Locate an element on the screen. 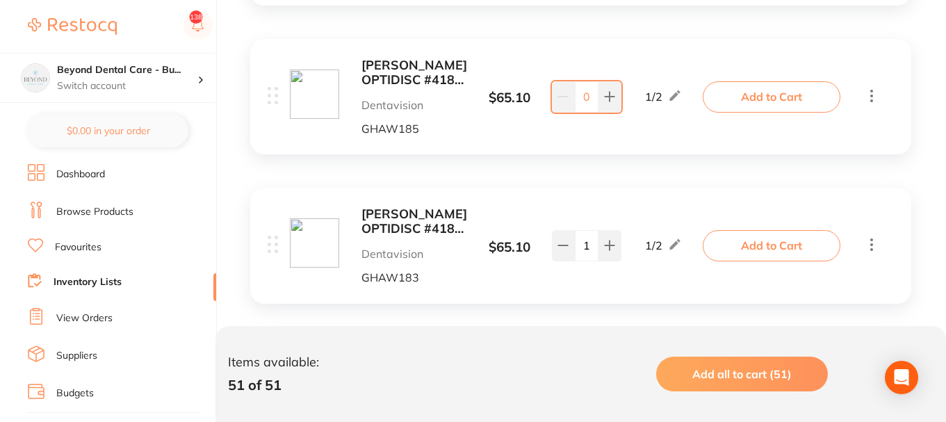 This screenshot has height=422, width=946. p: Items available: is located at coordinates (273, 362).